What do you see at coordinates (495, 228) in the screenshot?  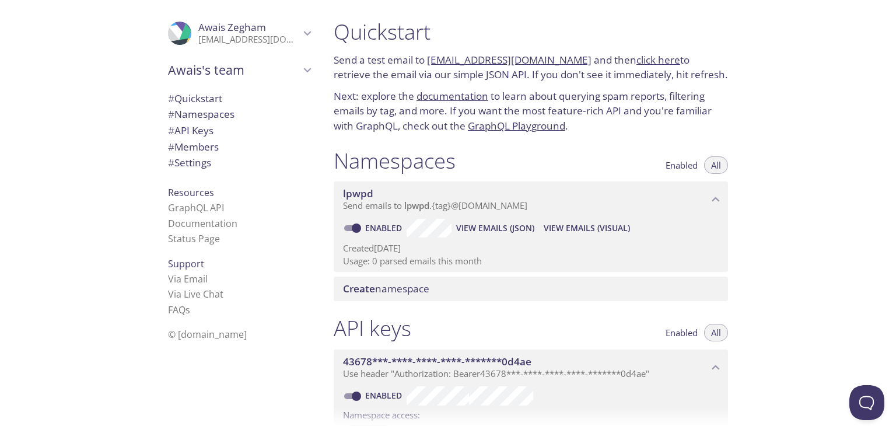 I see `span: View Emails (JSON)` at bounding box center [495, 228].